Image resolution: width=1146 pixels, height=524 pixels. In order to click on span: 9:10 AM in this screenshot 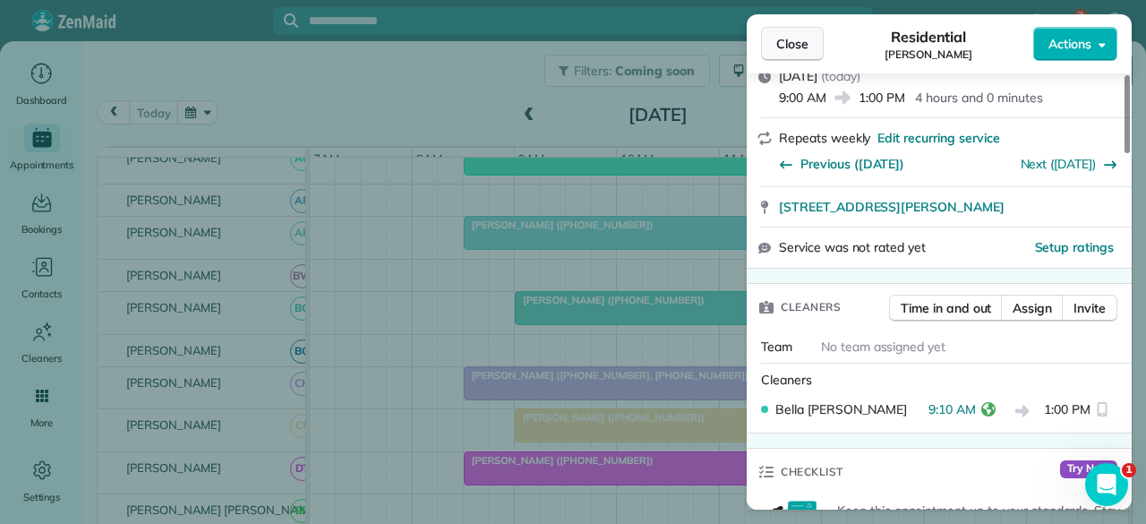, I will do `click(952, 411)`.